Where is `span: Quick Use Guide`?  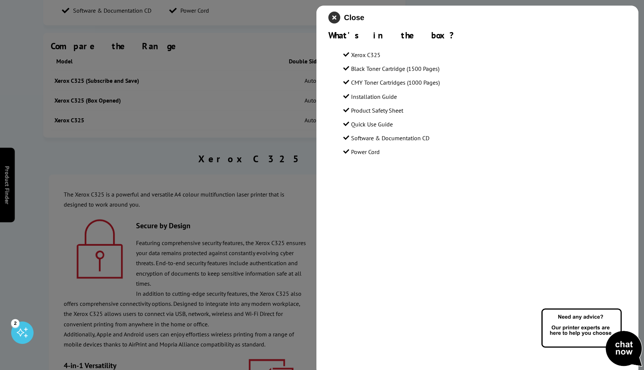 span: Quick Use Guide is located at coordinates (372, 124).